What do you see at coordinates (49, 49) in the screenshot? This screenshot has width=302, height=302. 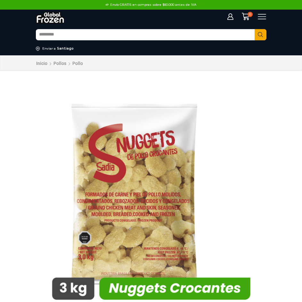 I see `div: Enviar a` at bounding box center [49, 49].